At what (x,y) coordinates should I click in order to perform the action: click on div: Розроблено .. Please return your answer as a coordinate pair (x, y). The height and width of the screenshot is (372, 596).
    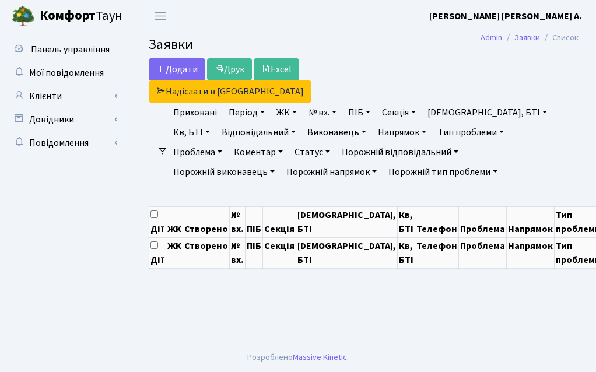
    Looking at the image, I should click on (298, 357).